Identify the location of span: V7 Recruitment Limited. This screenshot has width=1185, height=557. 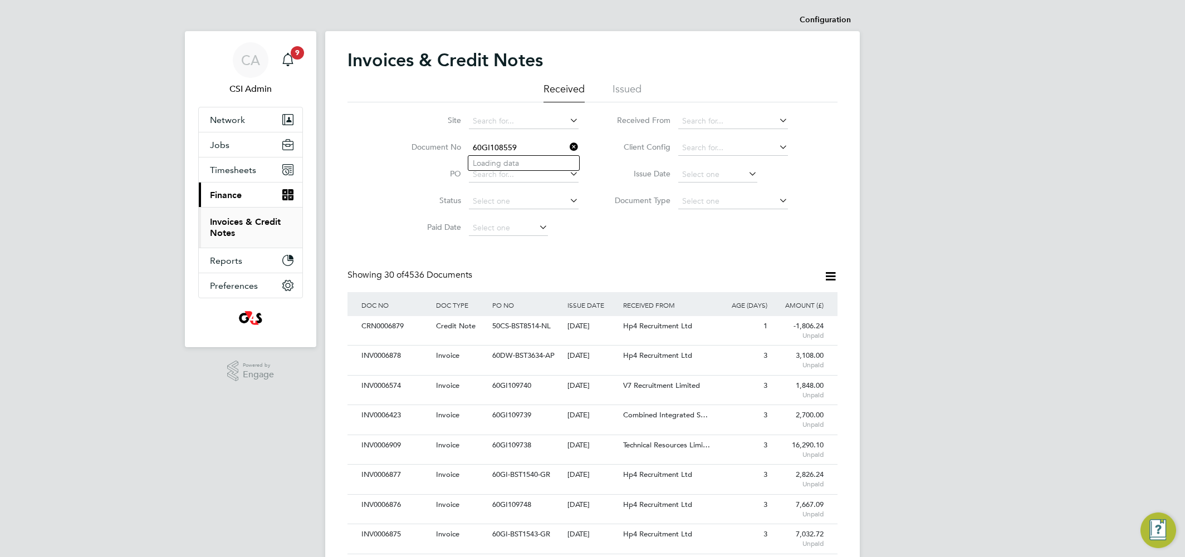
(661, 385).